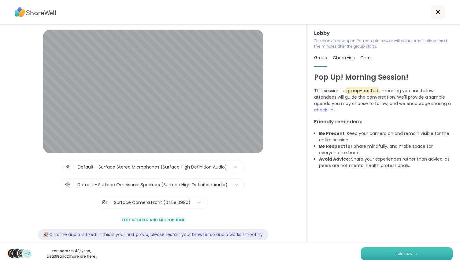 Image resolution: width=460 pixels, height=265 pixels. I want to click on img: mrsperozek43, so click(12, 254).